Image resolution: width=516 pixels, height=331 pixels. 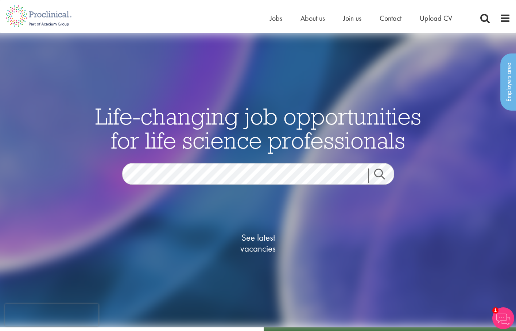 What do you see at coordinates (495, 311) in the screenshot?
I see `span: 1` at bounding box center [495, 311].